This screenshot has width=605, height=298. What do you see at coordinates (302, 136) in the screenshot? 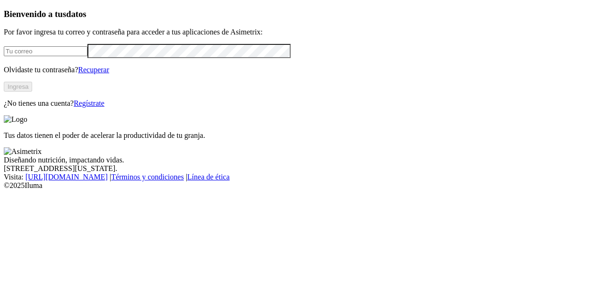
I see `p: Tus datos tienen el poder de acelerar la productividad de tu granja.` at bounding box center [302, 136].